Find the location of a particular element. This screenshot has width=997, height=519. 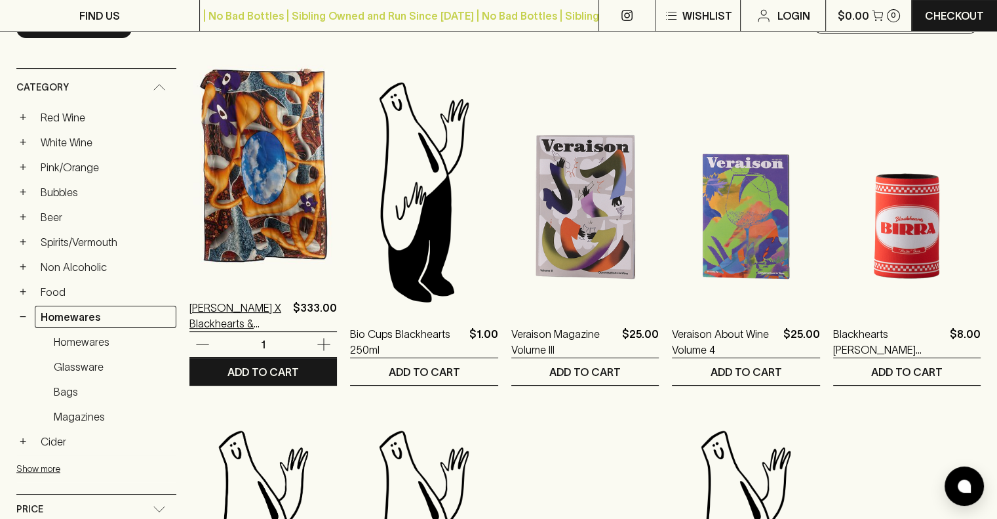

img: bubble-icon is located at coordinates (964, 486).